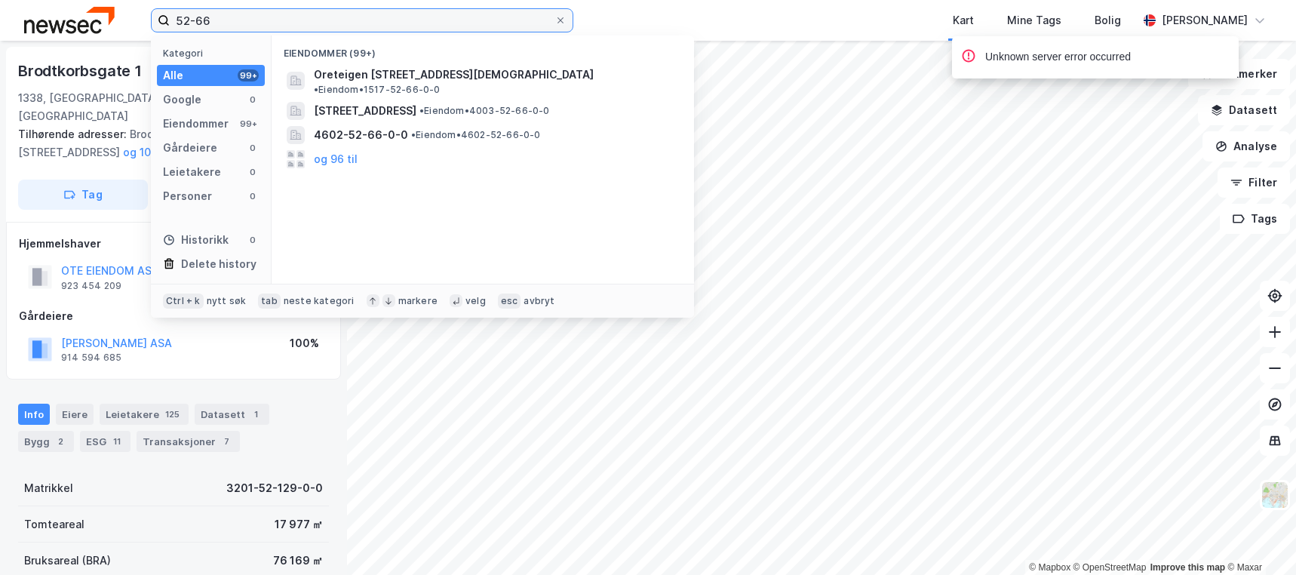 The height and width of the screenshot is (575, 1296). I want to click on div: Historikk, so click(195, 240).